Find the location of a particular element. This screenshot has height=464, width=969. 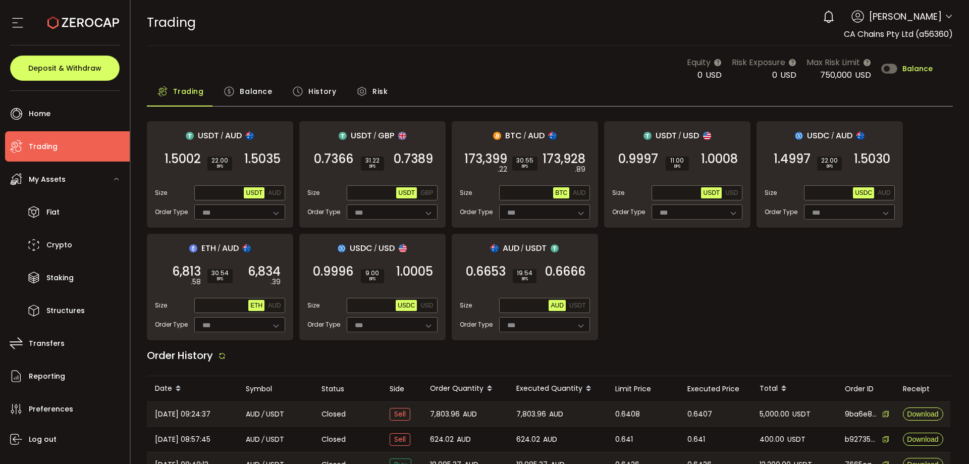

span: 0.7366 is located at coordinates (334, 159).